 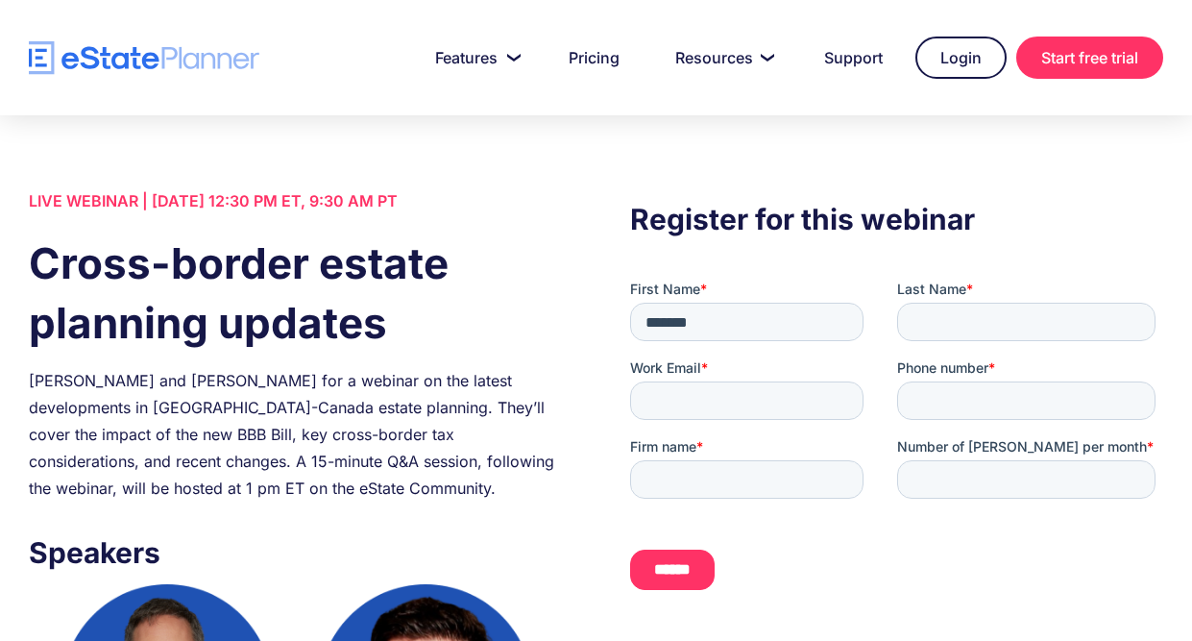 What do you see at coordinates (896, 219) in the screenshot?
I see `h3: Register for this webinar` at bounding box center [896, 219].